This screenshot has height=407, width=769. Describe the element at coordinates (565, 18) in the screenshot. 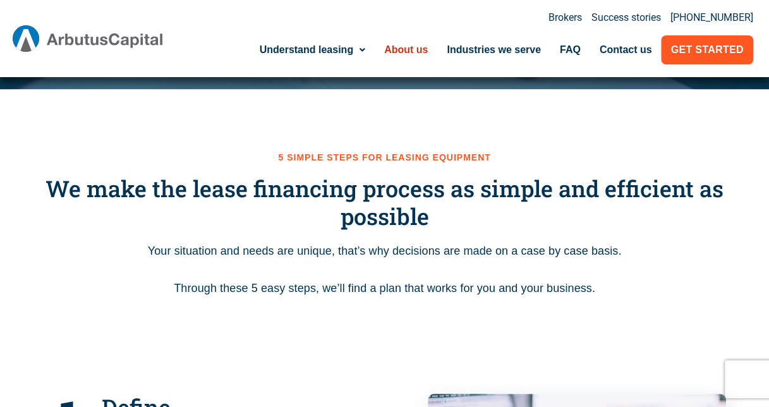

I see `a: Brokers` at that location.